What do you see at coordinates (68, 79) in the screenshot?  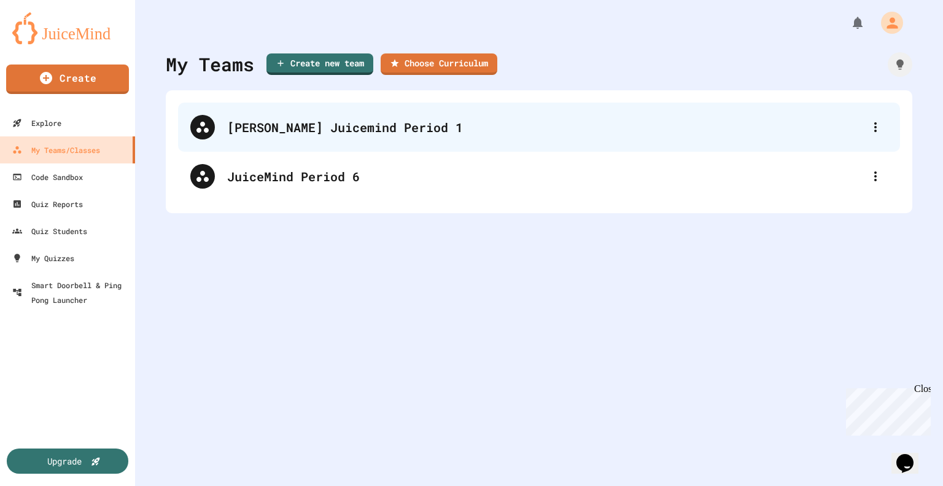 I see `a: Create` at bounding box center [68, 79].